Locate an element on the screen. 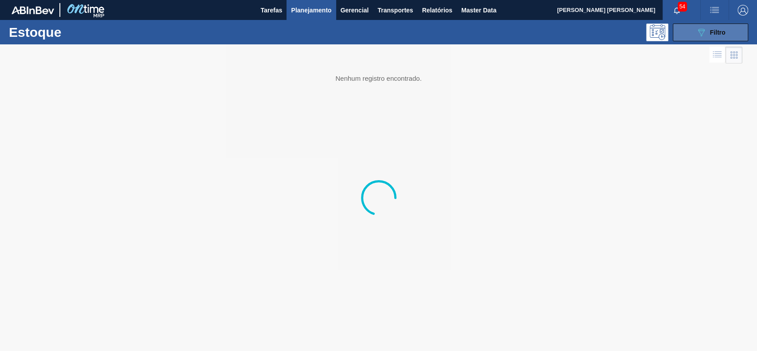 The width and height of the screenshot is (757, 351). span: Master Data is located at coordinates (478, 10).